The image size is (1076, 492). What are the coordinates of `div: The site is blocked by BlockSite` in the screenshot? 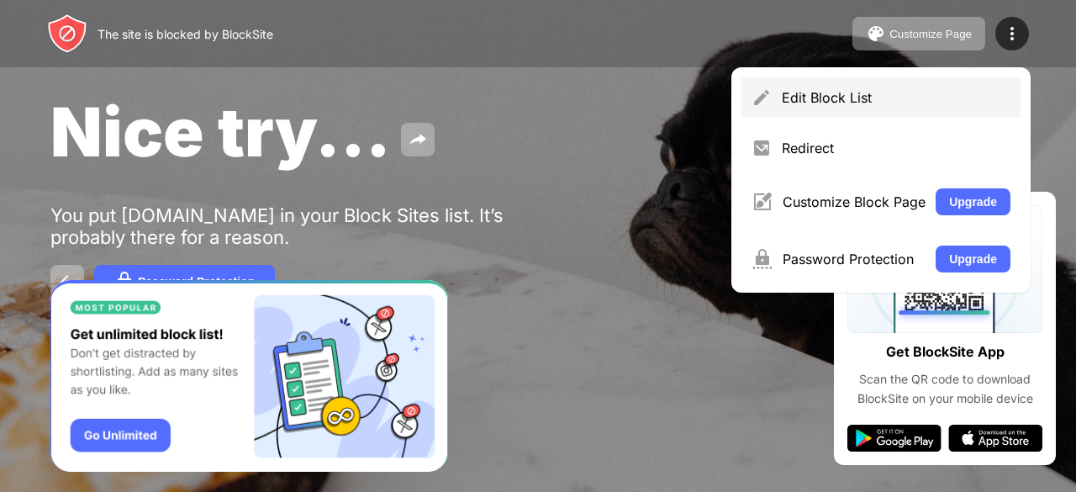 It's located at (185, 34).